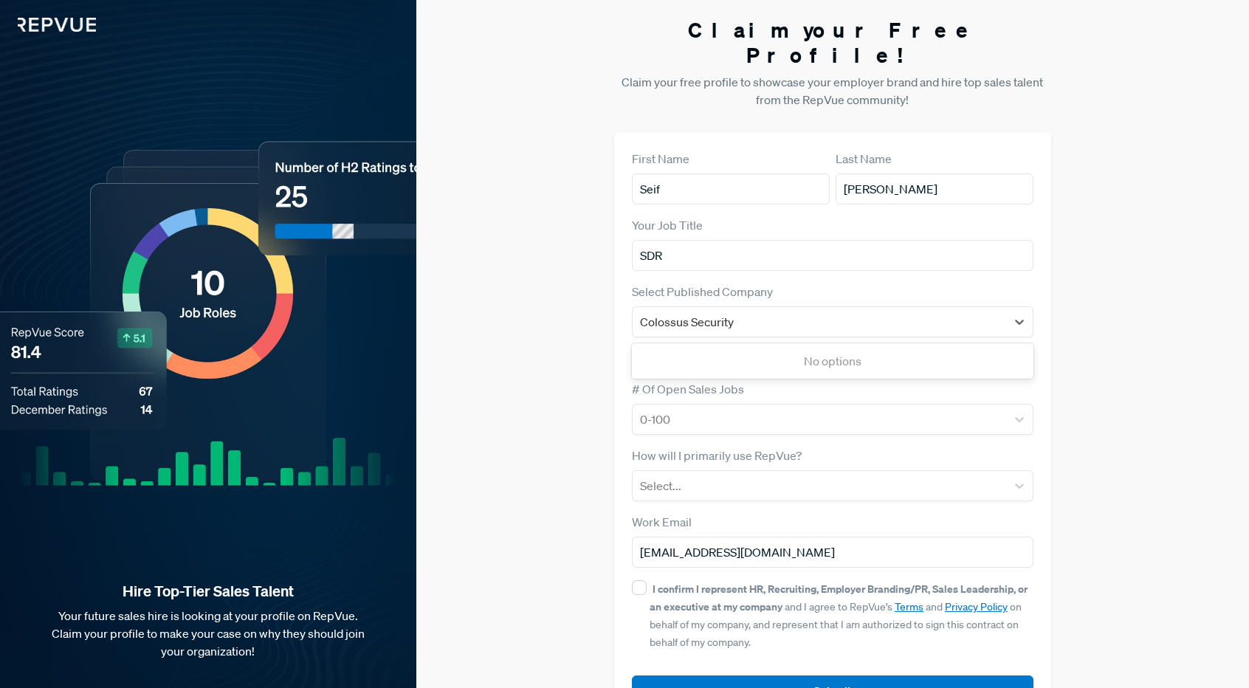  What do you see at coordinates (935, 189) in the screenshot?
I see `input: Last Name` at bounding box center [935, 189].